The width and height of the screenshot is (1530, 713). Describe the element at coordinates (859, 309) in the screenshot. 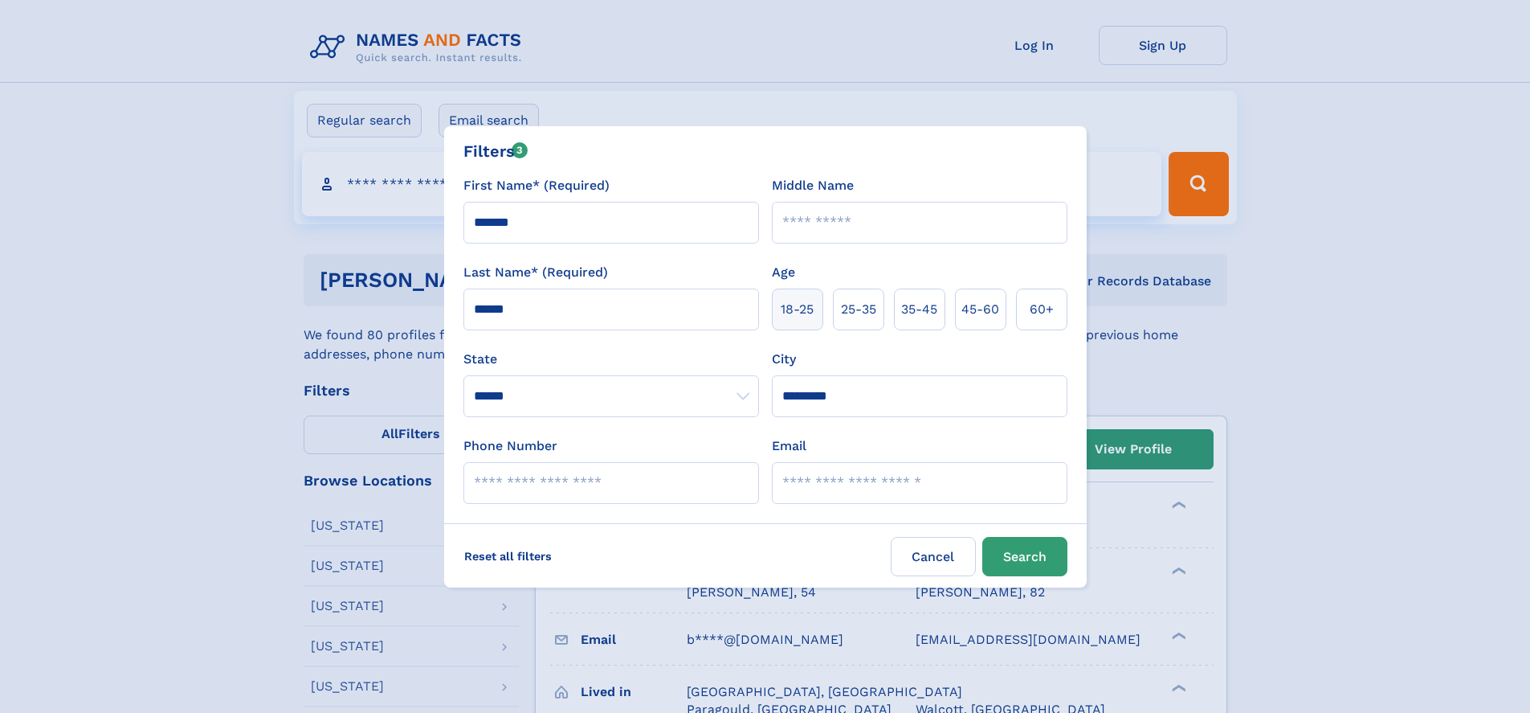

I see `span: 25‑35` at that location.